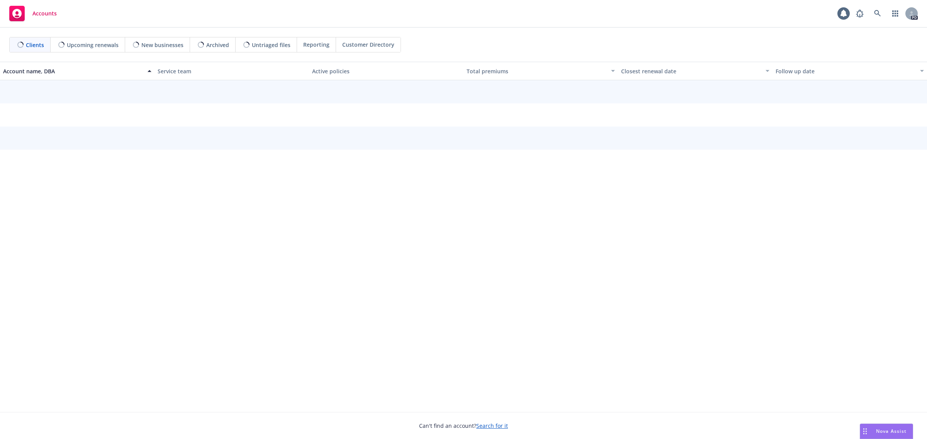  What do you see at coordinates (162, 45) in the screenshot?
I see `span: New businesses` at bounding box center [162, 45].